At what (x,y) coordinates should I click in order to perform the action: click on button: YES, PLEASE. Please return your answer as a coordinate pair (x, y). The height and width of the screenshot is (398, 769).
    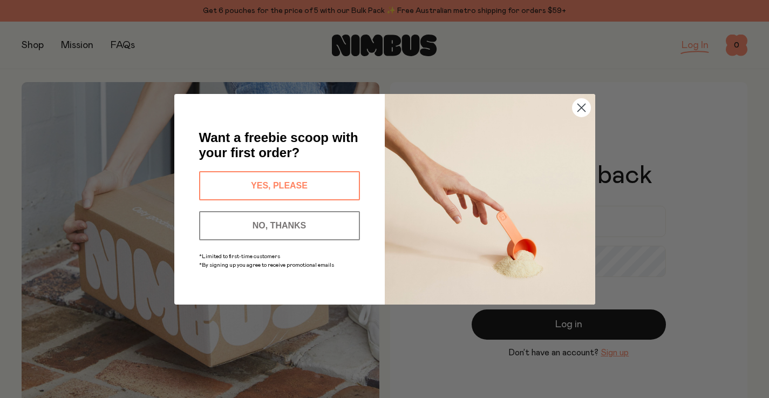
    Looking at the image, I should click on (279, 186).